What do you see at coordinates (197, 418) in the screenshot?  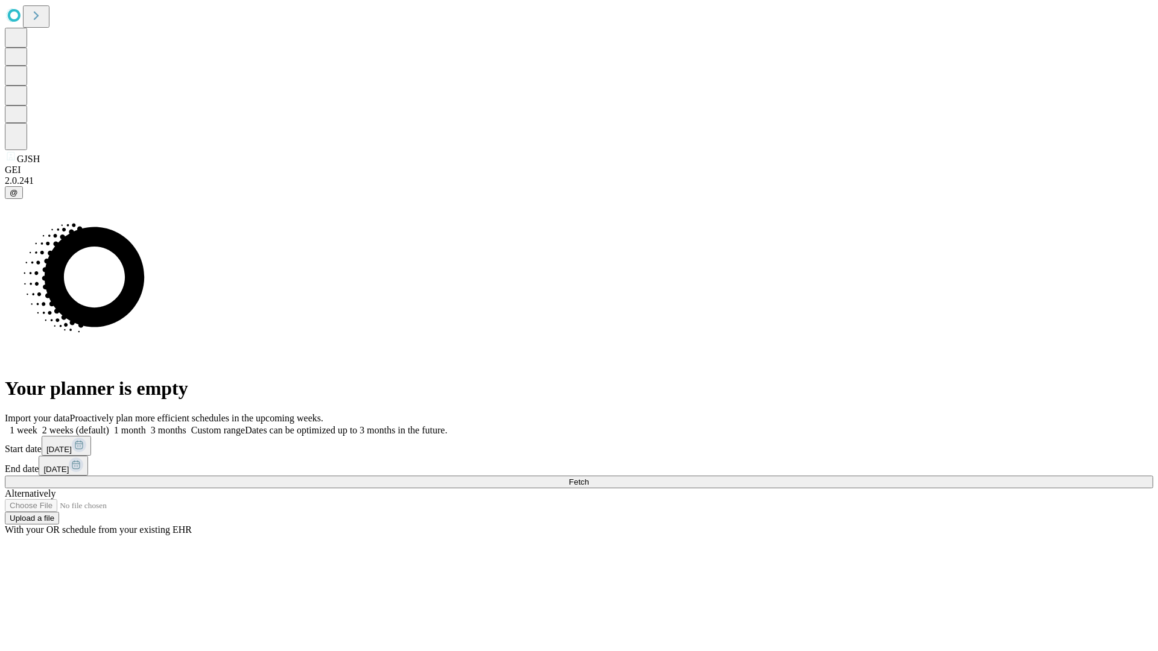 I see `span: Proactively plan more efficient schedules in the upcoming weeks.` at bounding box center [197, 418].